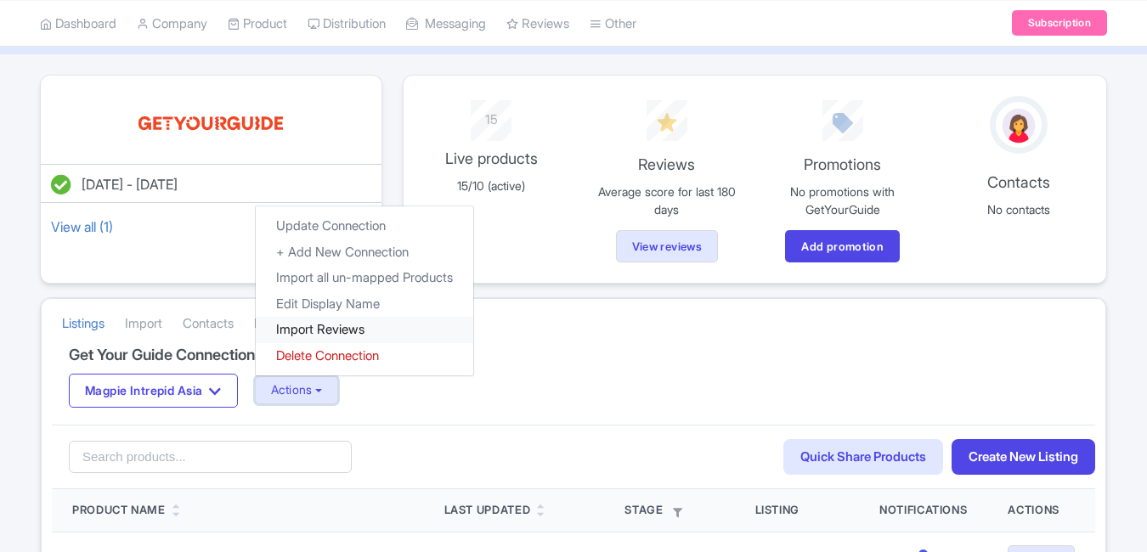 The image size is (1147, 552). Describe the element at coordinates (365, 278) in the screenshot. I see `a: Import all un-mapped Products` at that location.